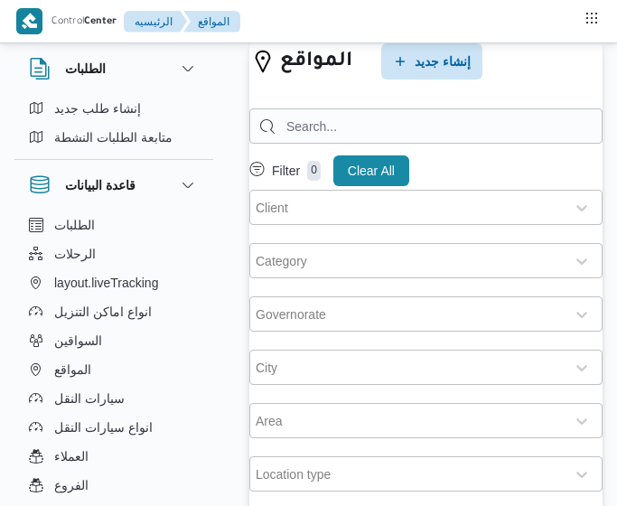  What do you see at coordinates (281, 261) in the screenshot?
I see `div: Category` at bounding box center [281, 261].